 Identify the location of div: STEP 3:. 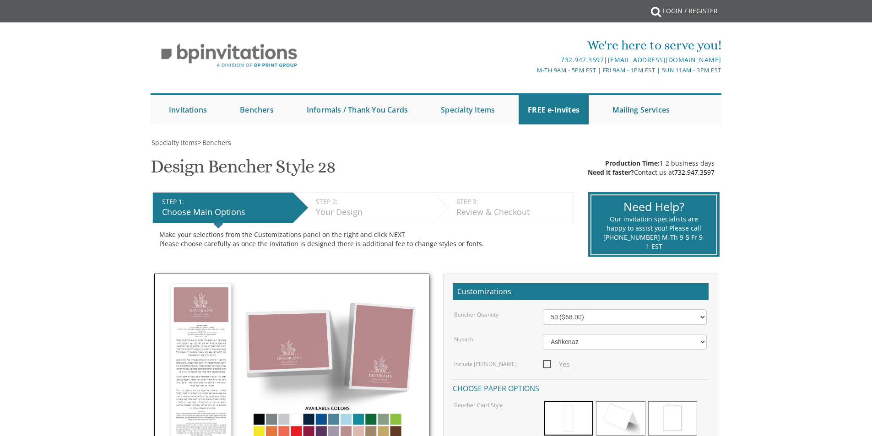
(513, 202).